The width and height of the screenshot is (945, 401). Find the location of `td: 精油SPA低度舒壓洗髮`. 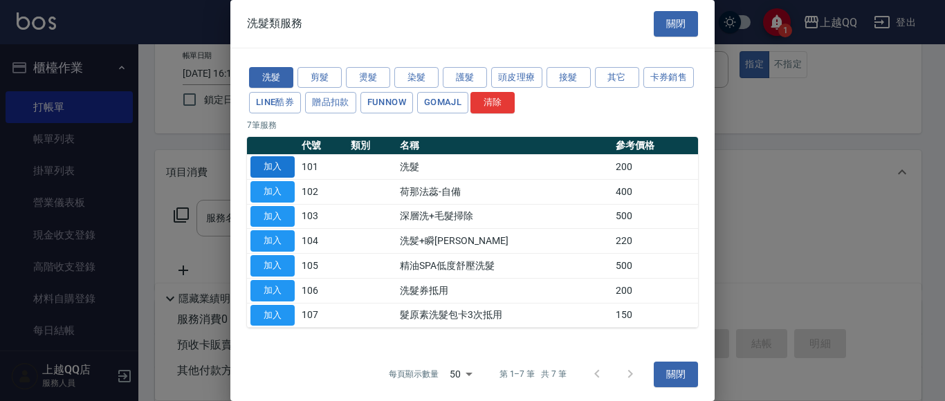

td: 精油SPA低度舒壓洗髮 is located at coordinates (504, 266).